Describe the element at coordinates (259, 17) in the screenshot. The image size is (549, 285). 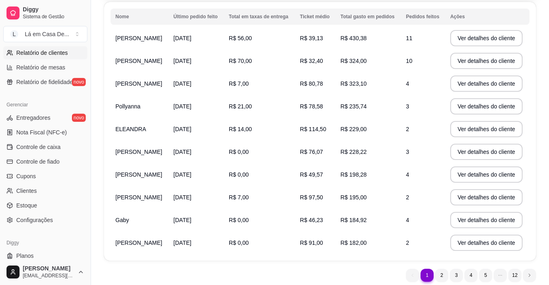
I see `th: Total em taxas de entrega` at that location.